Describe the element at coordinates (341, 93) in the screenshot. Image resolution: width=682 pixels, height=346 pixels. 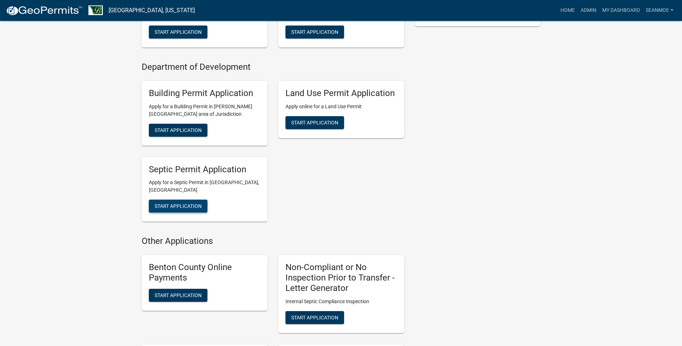
I see `h5: Land Use Permit Application` at that location.